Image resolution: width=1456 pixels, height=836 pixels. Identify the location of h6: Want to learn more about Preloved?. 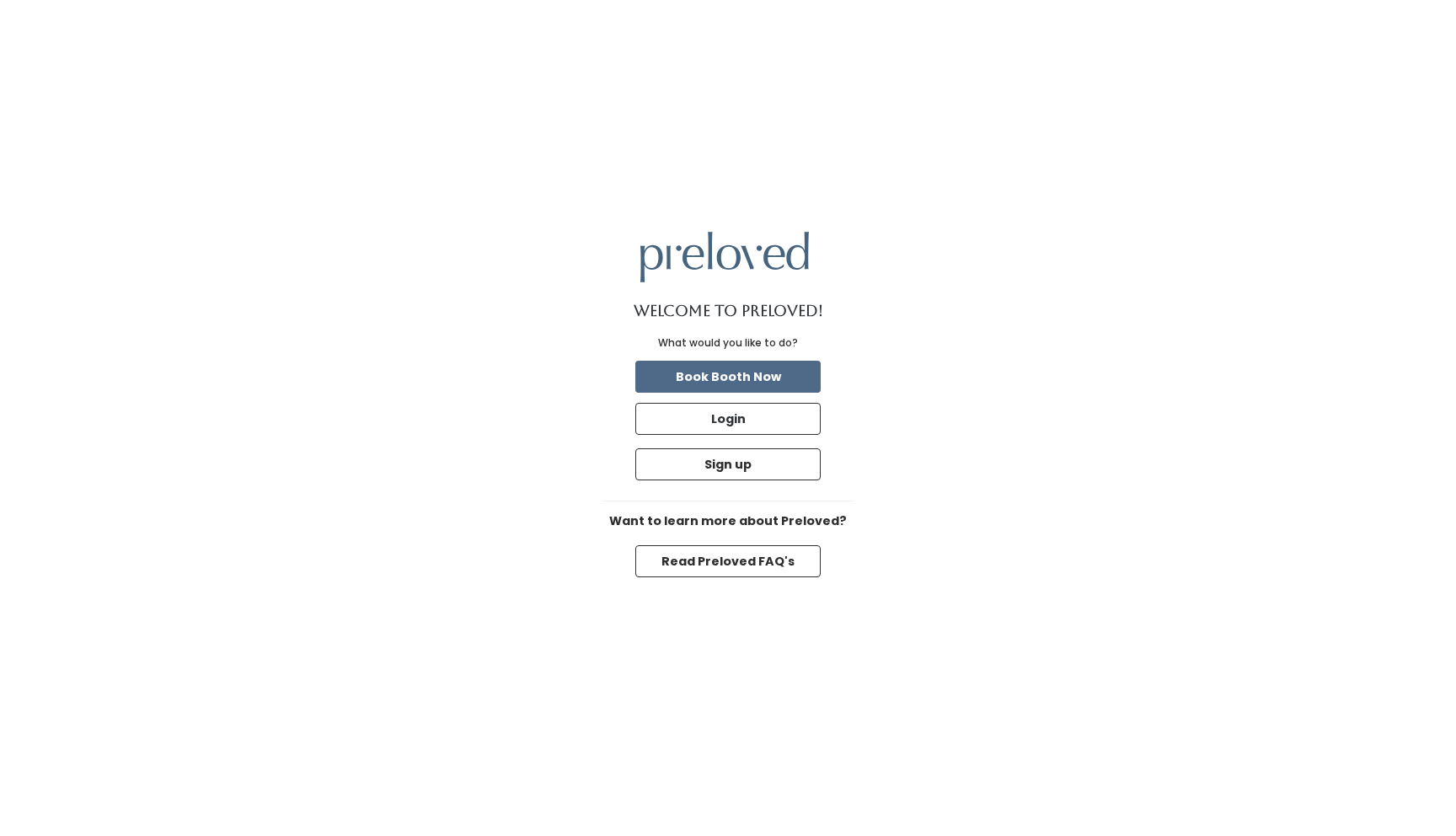
(728, 521).